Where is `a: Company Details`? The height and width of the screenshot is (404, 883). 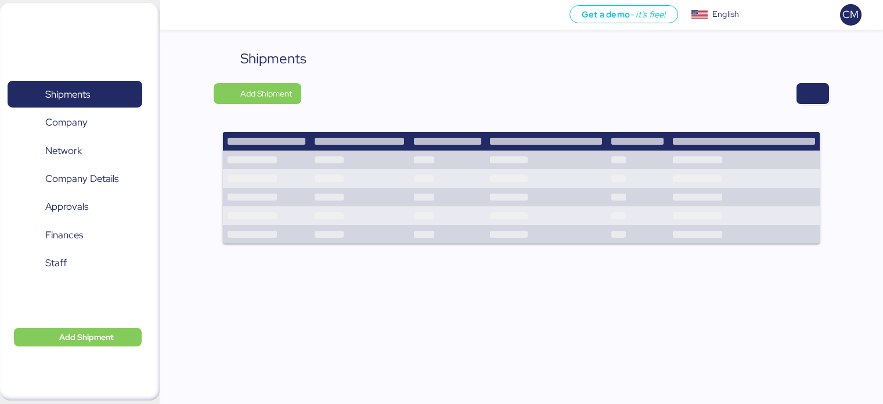 a: Company Details is located at coordinates (75, 179).